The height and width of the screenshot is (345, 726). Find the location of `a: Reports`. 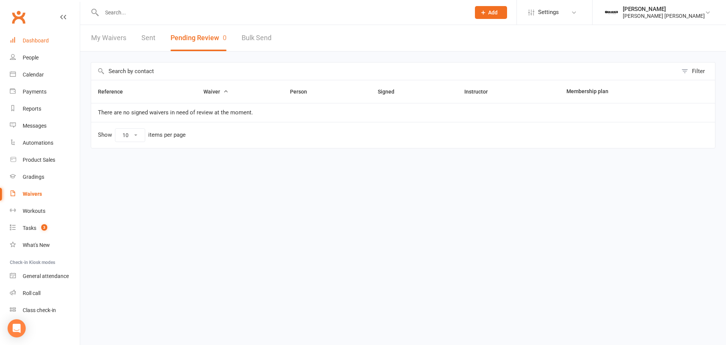

a: Reports is located at coordinates (45, 109).